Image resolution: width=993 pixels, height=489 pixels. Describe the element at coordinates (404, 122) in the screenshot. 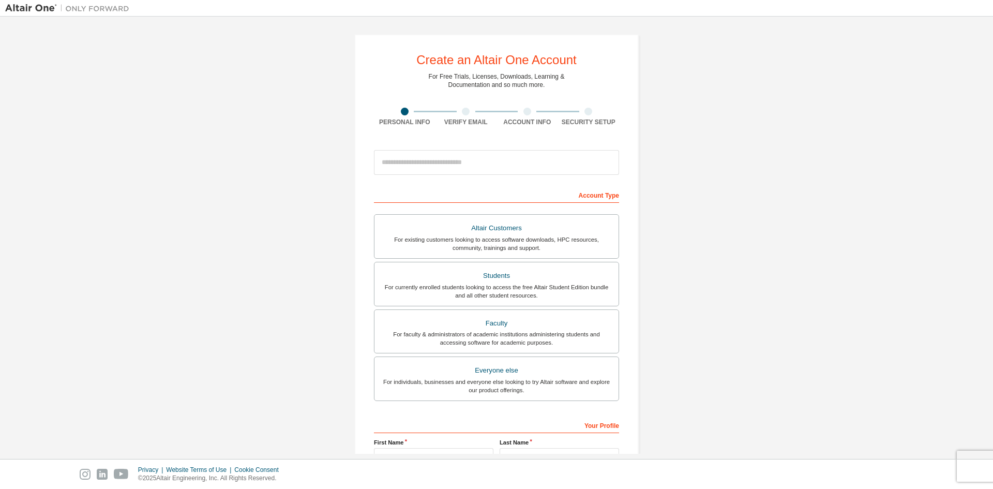

I see `div: Personal Info` at that location.